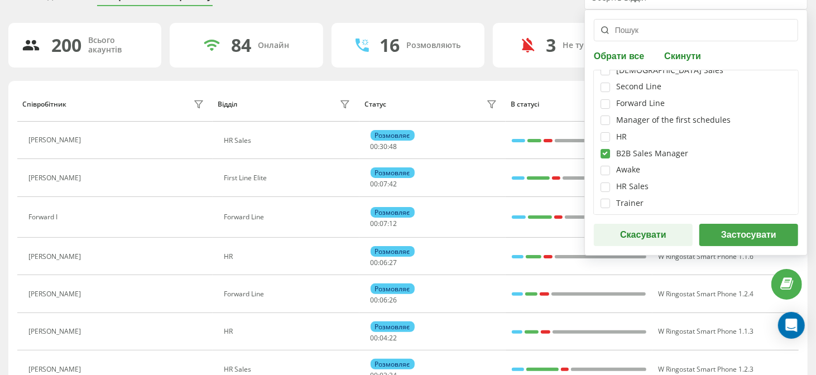  Describe the element at coordinates (390, 45) in the screenshot. I see `div: 16` at that location.